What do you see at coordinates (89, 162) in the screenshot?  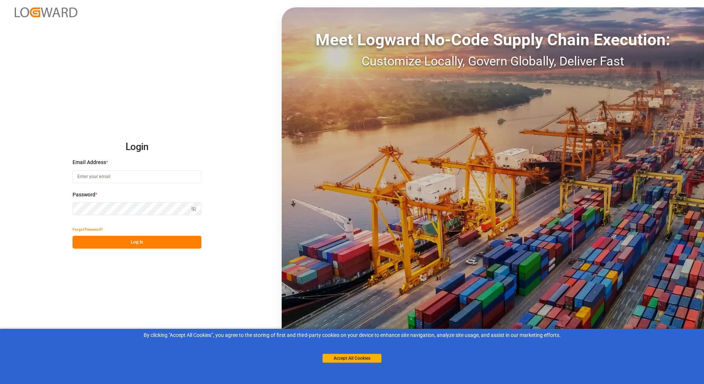 I see `span: Email Address` at bounding box center [89, 162].